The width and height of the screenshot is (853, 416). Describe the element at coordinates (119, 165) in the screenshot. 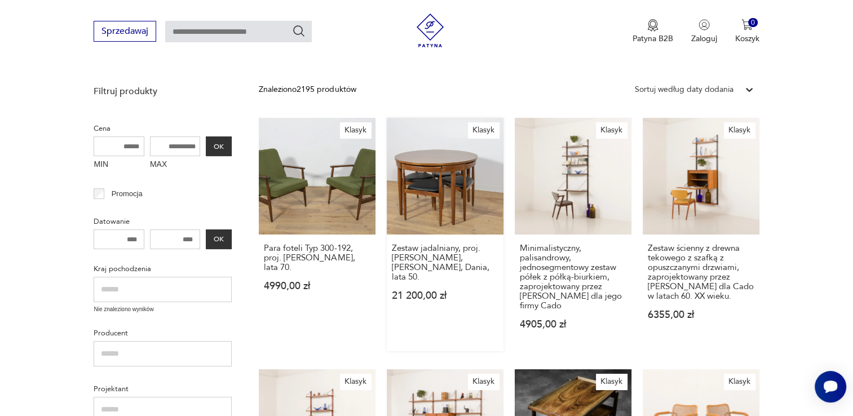

I see `label: MIN` at that location.